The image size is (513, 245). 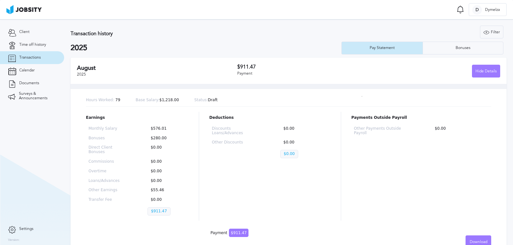 I want to click on label: Version:, so click(x=14, y=240).